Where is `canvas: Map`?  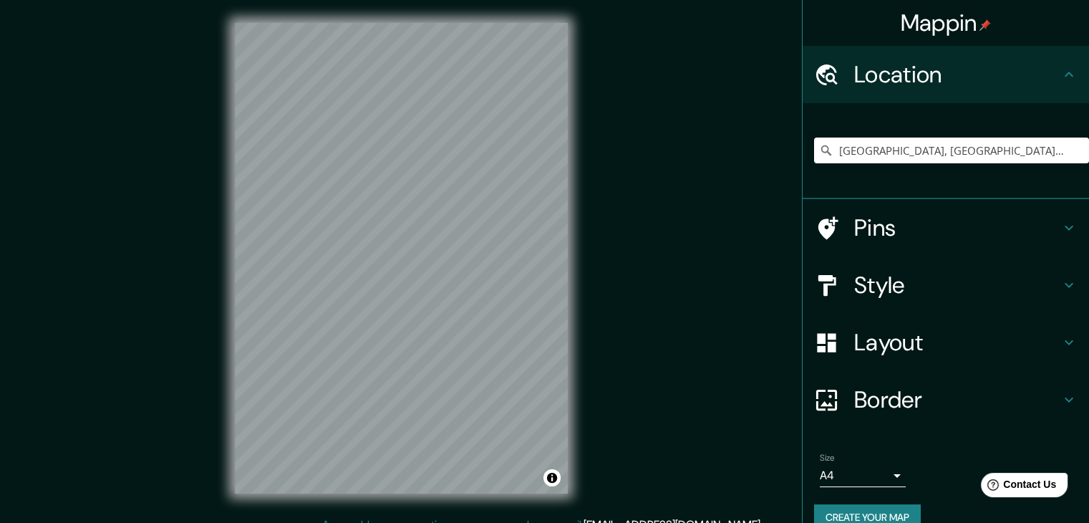 canvas: Map is located at coordinates (401, 258).